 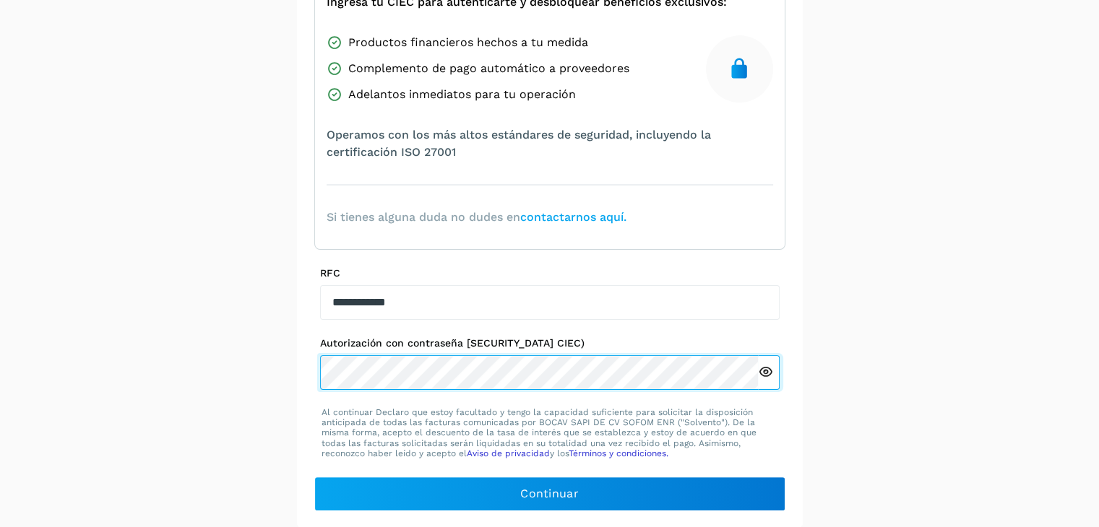 I want to click on a: Términos y condiciones., so click(x=618, y=454).